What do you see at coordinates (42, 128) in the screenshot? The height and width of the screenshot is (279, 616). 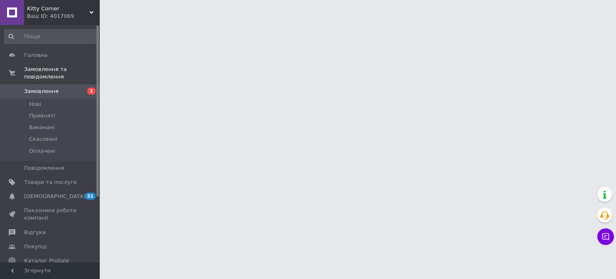 I see `span: Виконані` at bounding box center [42, 128].